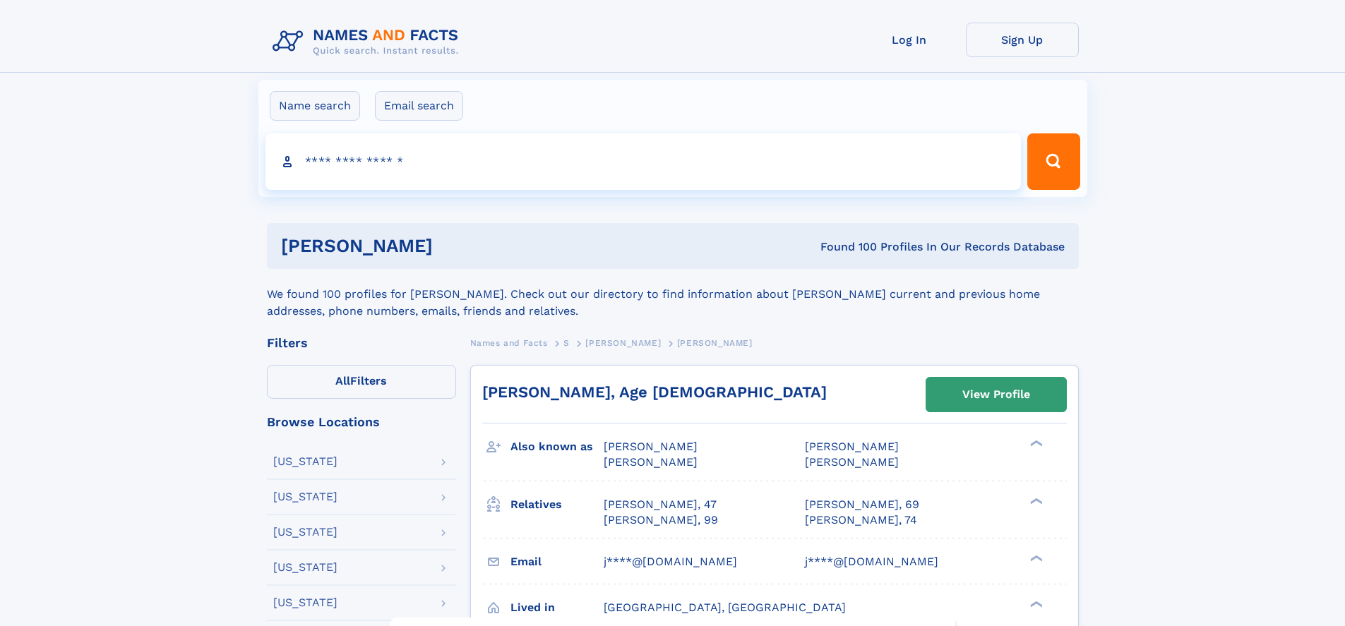 The width and height of the screenshot is (1345, 626). What do you see at coordinates (557, 608) in the screenshot?
I see `h3: Lived in` at bounding box center [557, 608].